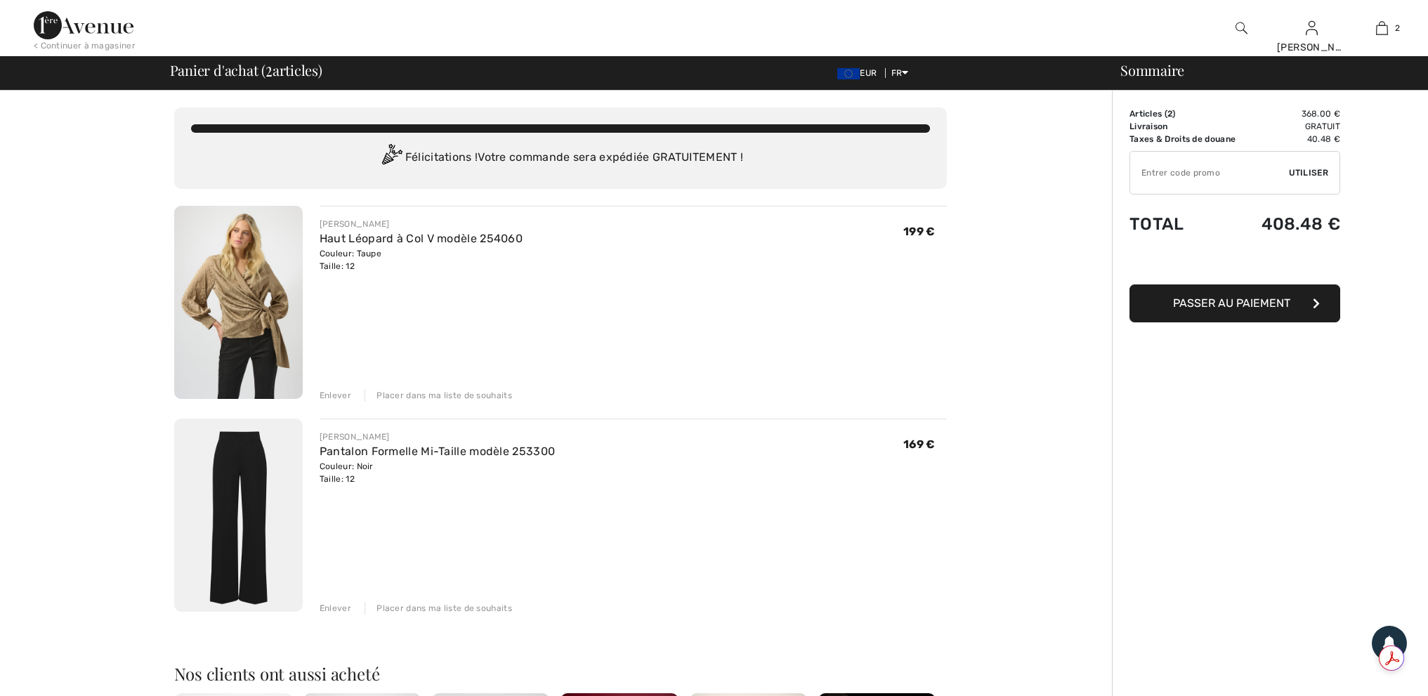 The width and height of the screenshot is (1428, 696). I want to click on td: Total, so click(1190, 224).